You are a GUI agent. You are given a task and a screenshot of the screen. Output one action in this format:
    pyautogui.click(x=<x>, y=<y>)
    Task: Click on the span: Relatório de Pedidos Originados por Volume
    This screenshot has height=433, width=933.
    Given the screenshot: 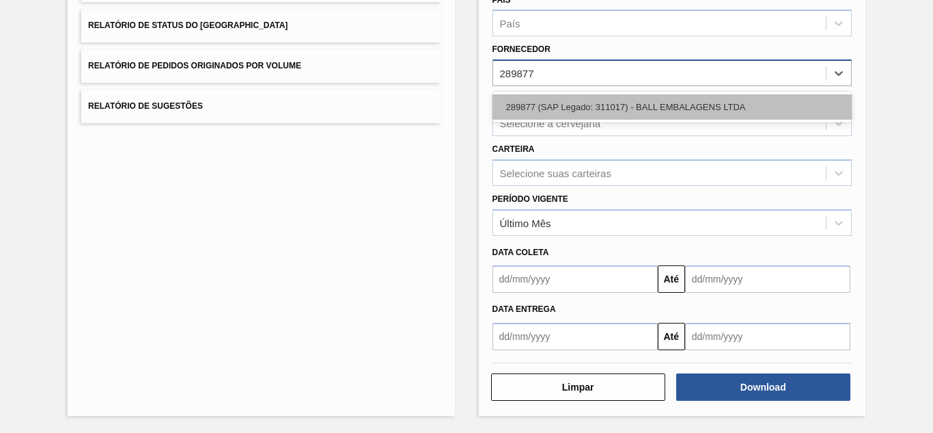 What is the action you would take?
    pyautogui.click(x=195, y=66)
    